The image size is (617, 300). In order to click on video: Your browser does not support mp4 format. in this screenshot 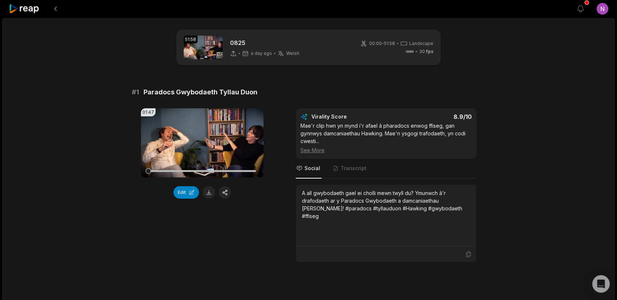, I will do `click(202, 142)`.